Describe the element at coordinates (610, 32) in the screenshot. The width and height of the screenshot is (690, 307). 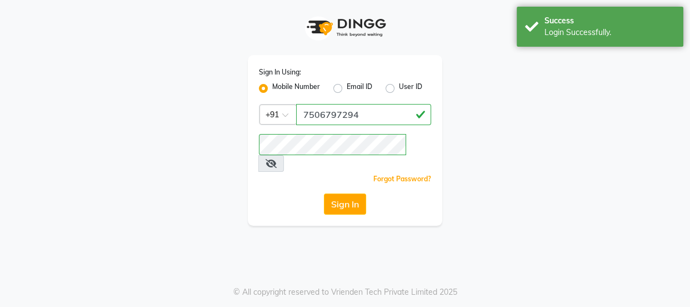
I see `div: Login Successfully.` at that location.